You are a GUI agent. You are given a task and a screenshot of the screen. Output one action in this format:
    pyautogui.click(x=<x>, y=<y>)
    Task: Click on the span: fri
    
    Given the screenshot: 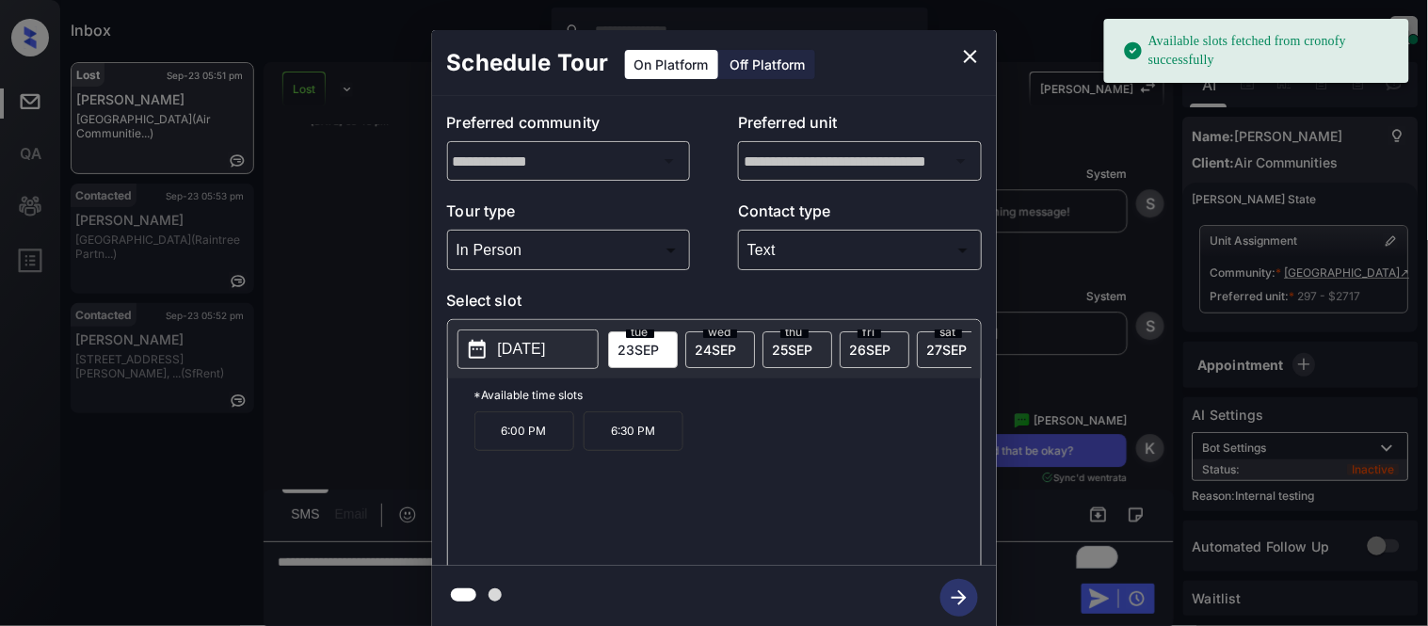 What is the action you would take?
    pyautogui.click(x=869, y=332)
    